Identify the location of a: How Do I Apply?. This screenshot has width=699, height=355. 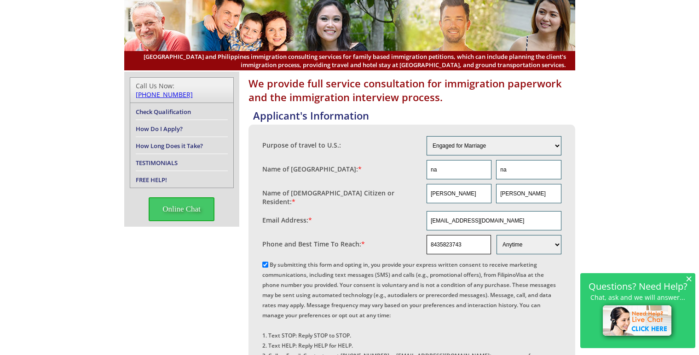
(159, 129).